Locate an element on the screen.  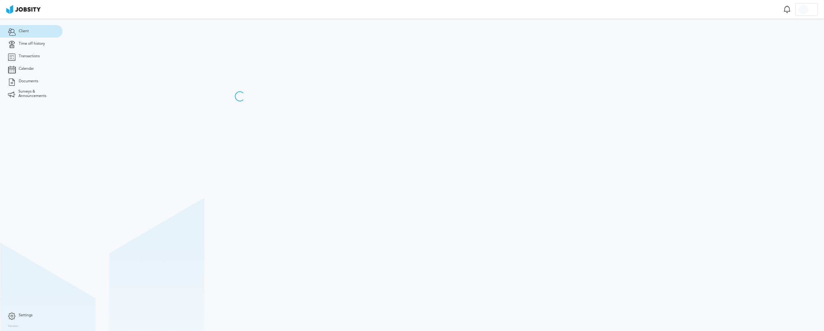
span: Documents is located at coordinates (28, 81).